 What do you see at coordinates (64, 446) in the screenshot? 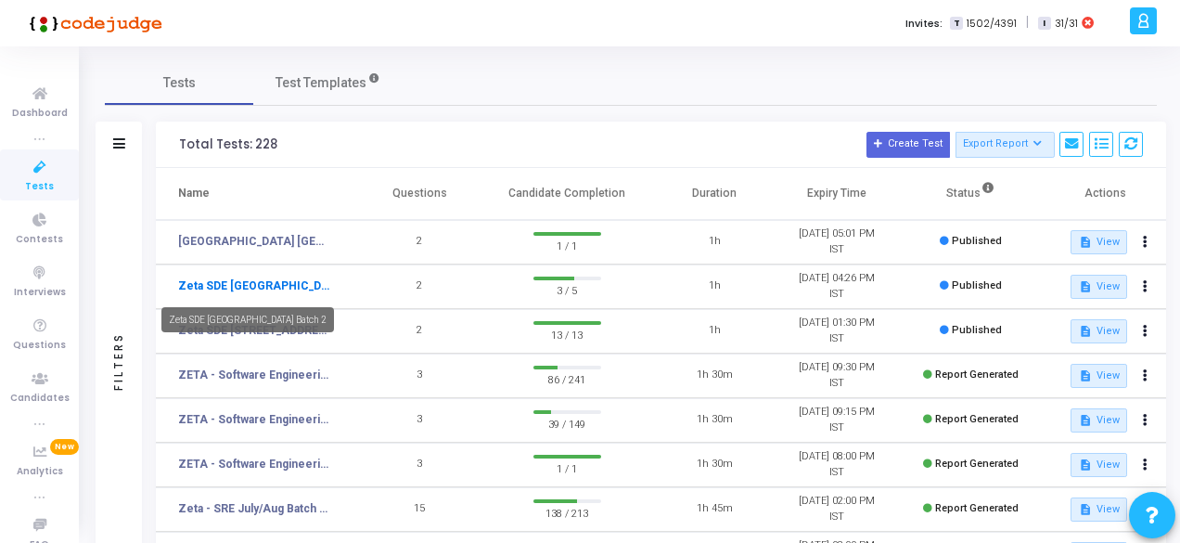
I see `span: New` at bounding box center [64, 446].